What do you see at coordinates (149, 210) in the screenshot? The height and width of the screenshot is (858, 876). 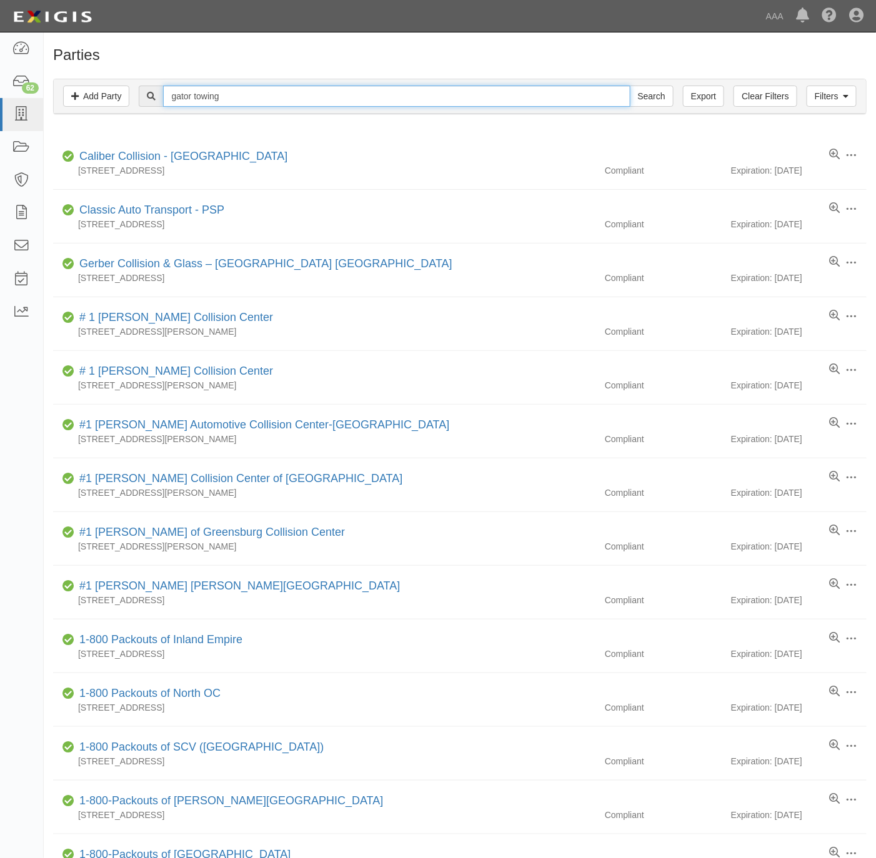 I see `div: Classic Auto Transport - PSP` at bounding box center [149, 210].